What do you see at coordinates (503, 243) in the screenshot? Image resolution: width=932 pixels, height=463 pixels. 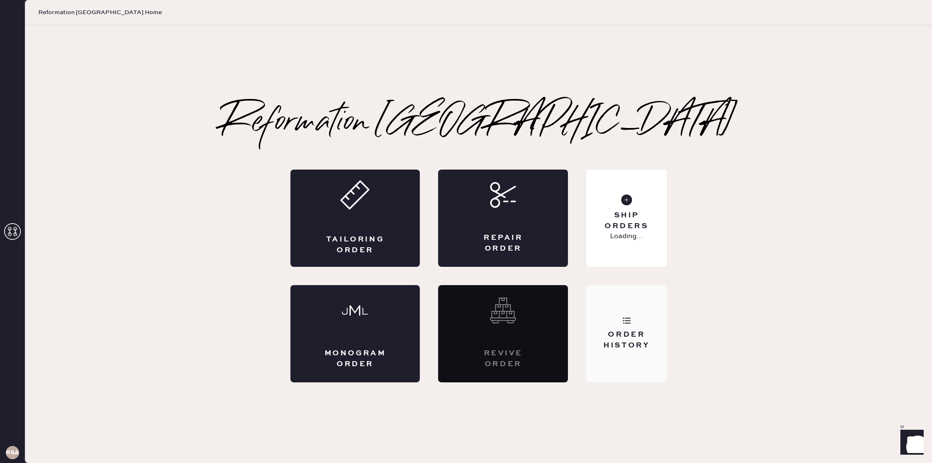 I see `div: Repair Order` at bounding box center [503, 243].